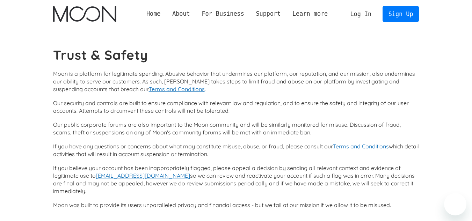 Image resolution: width=472 pixels, height=221 pixels. I want to click on div: Learn more, so click(310, 14).